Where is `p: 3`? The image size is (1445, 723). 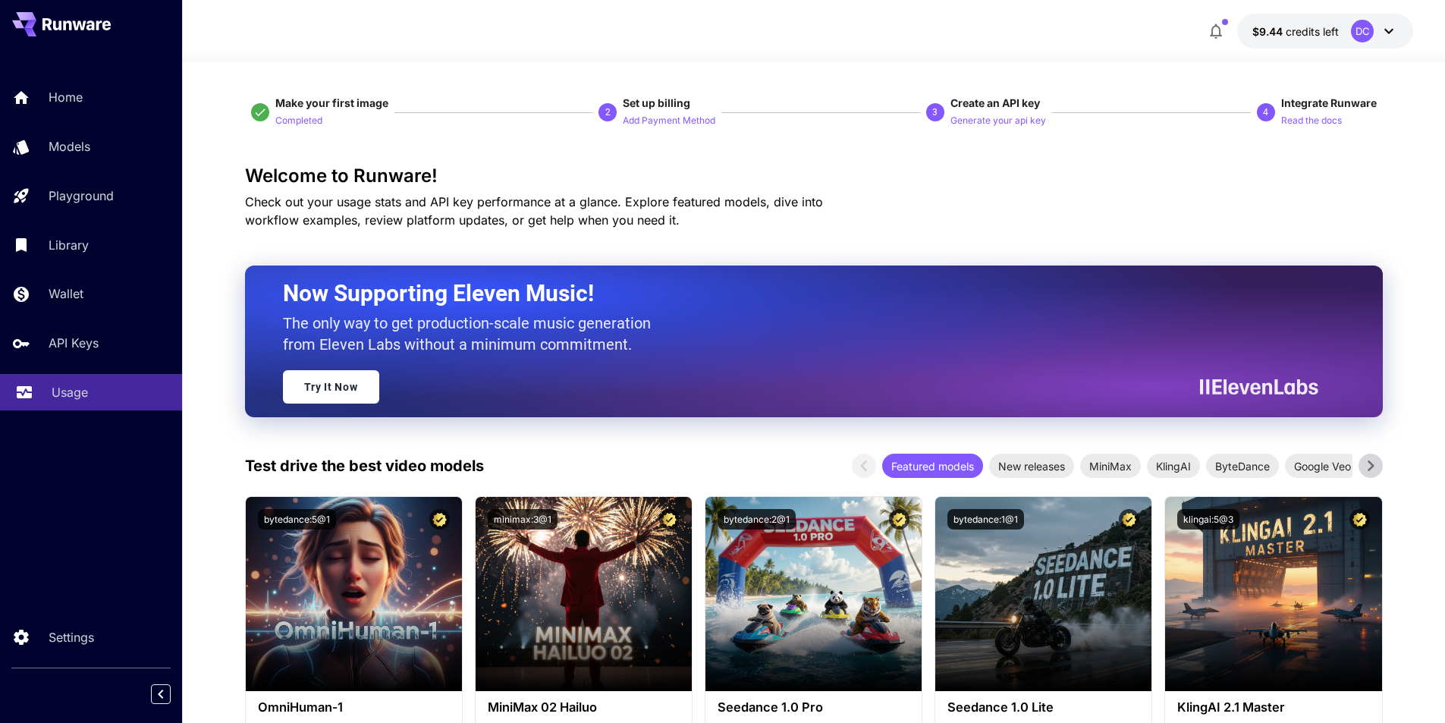
p: 3 is located at coordinates (935, 112).